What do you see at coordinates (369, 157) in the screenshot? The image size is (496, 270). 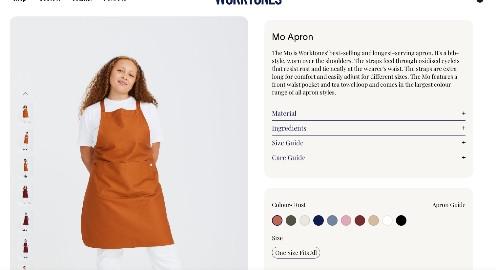 I see `a: Care Guide` at bounding box center [369, 157].